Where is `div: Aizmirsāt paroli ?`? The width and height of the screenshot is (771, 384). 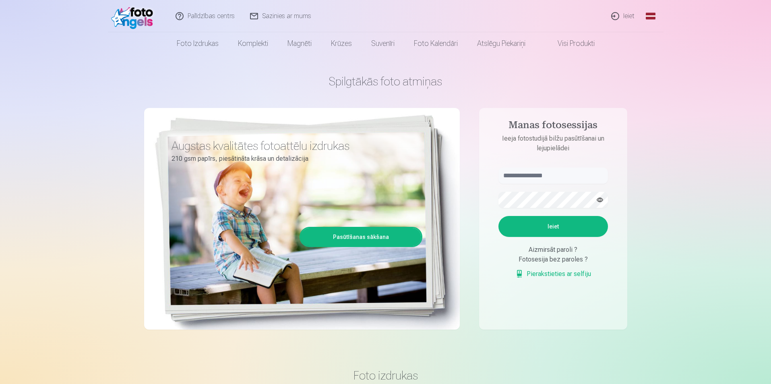
div: Aizmirsāt paroli ? is located at coordinates (553, 250).